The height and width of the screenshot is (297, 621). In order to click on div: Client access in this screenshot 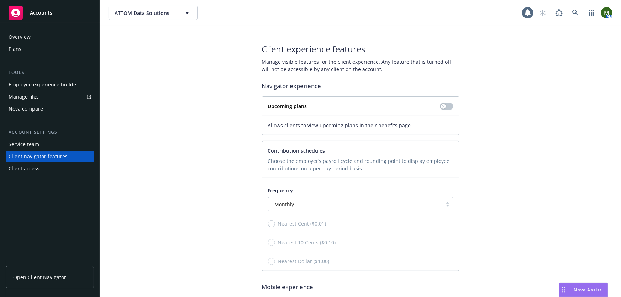, I will do `click(24, 169)`.